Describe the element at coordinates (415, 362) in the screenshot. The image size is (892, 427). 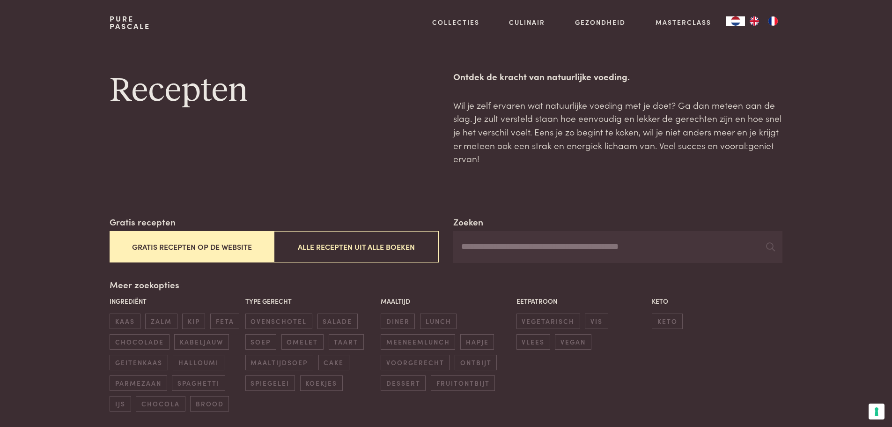
I see `span: voorgerecht` at that location.